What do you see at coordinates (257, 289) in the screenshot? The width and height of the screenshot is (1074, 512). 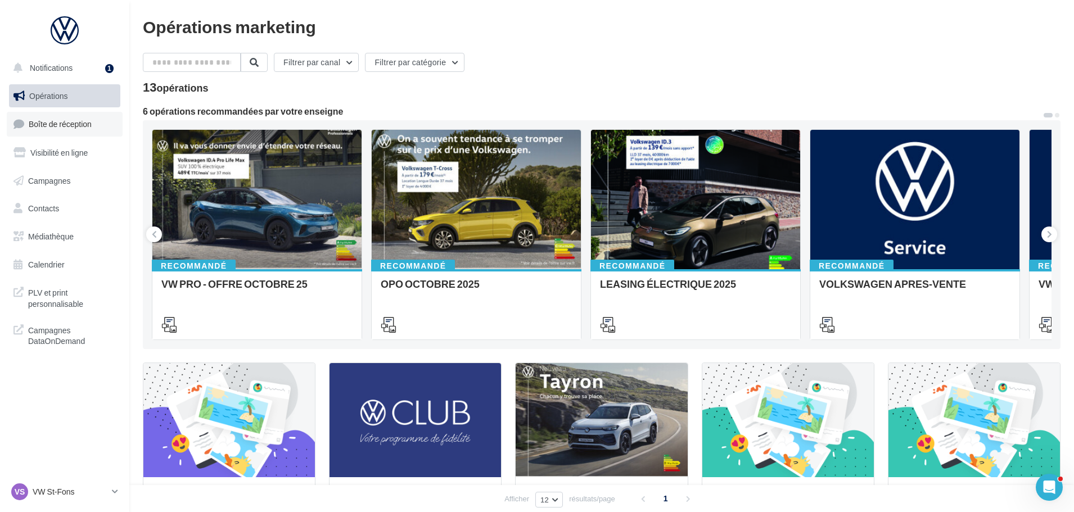 I see `div: VW PRO - OFFRE OCTOBRE 25` at bounding box center [257, 289].